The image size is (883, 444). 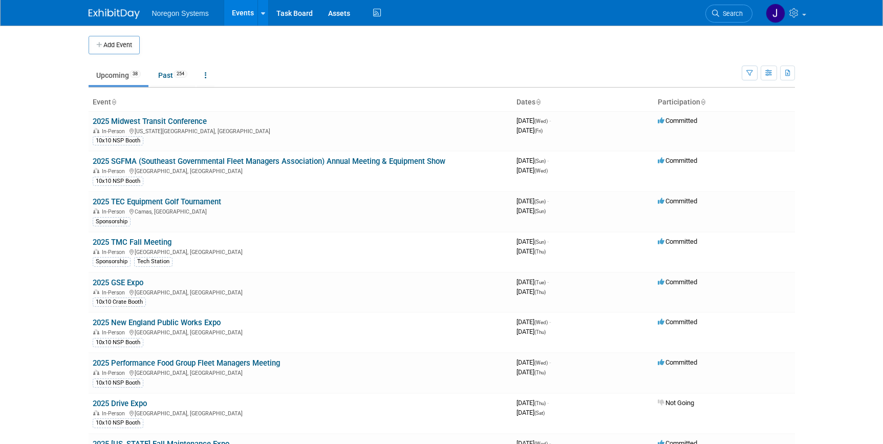 I want to click on a: 2025 New England Public Works Expo, so click(x=157, y=322).